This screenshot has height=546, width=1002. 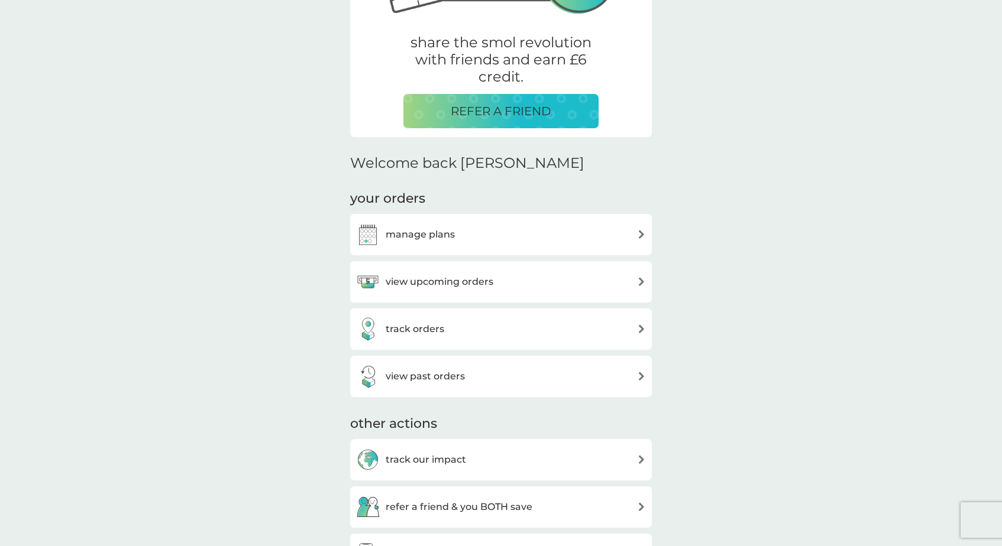 I want to click on h3: refer a friend & you BOTH save, so click(x=459, y=507).